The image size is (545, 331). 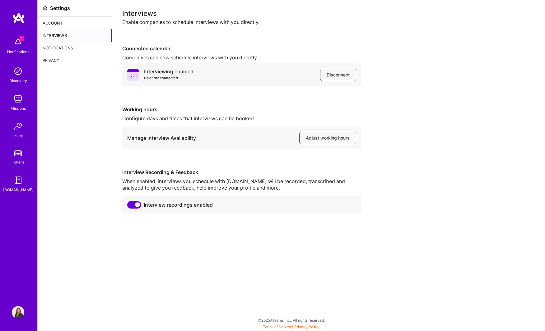 What do you see at coordinates (338, 75) in the screenshot?
I see `span: Disconnect` at bounding box center [338, 75].